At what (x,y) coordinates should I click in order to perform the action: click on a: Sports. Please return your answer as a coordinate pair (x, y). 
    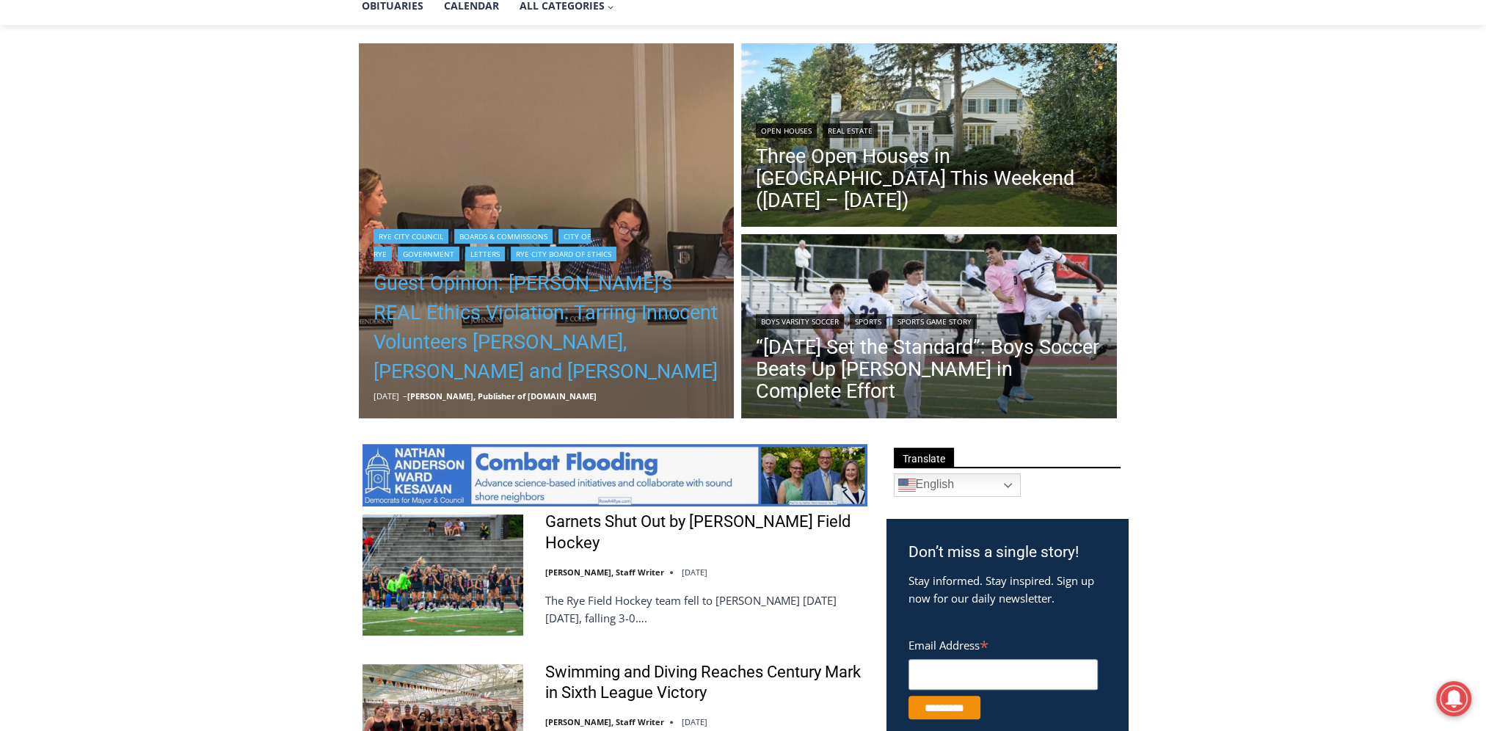
    Looking at the image, I should click on (868, 321).